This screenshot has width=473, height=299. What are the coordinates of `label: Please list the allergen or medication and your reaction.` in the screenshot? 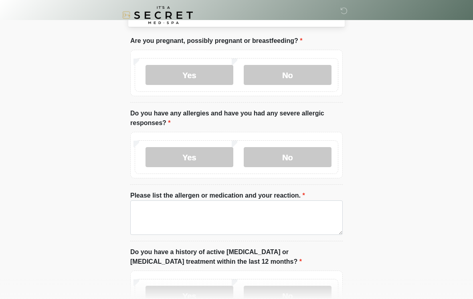 It's located at (218, 196).